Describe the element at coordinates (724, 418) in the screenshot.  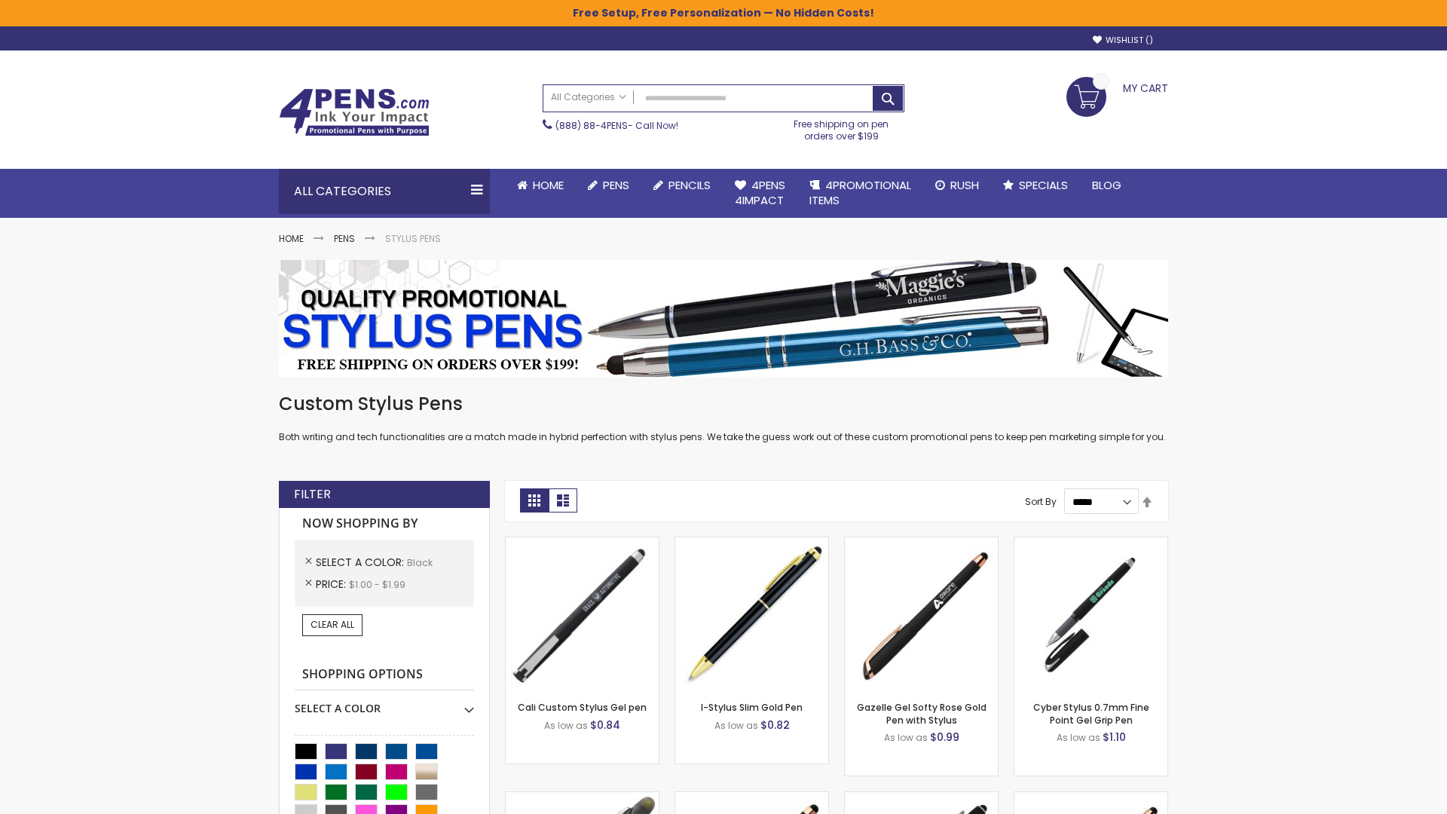
I see `div: Both writing and tech functionalities are a match made in hybrid perfection with stylus pens. We ...` at that location.